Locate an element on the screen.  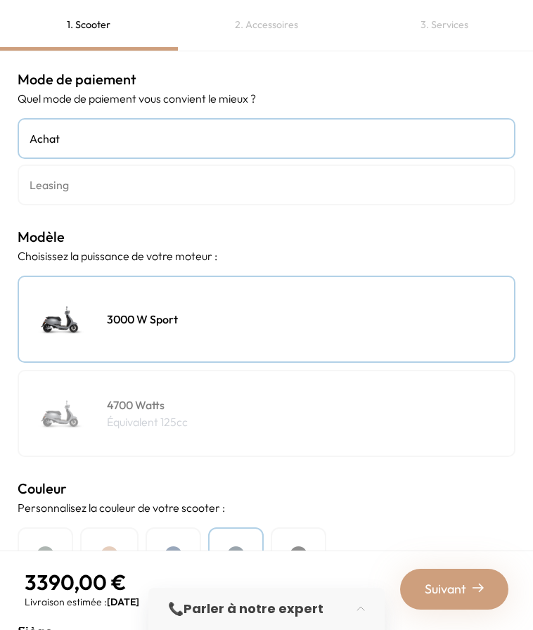
p: Choisissez la puissance de votre moteur : is located at coordinates (267, 256).